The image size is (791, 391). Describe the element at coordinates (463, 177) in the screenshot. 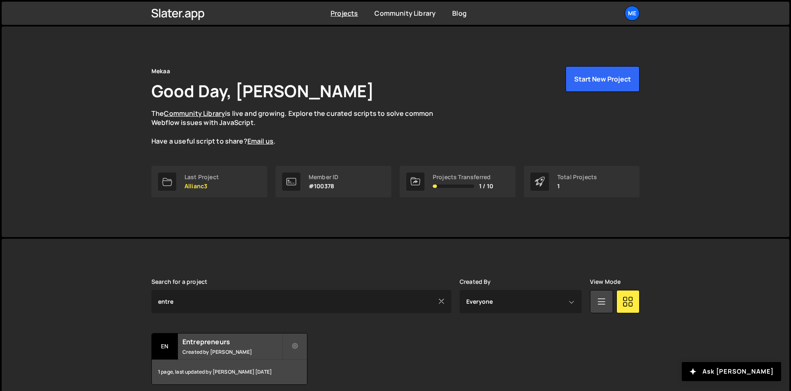

I see `div: Projects Transferred` at that location.